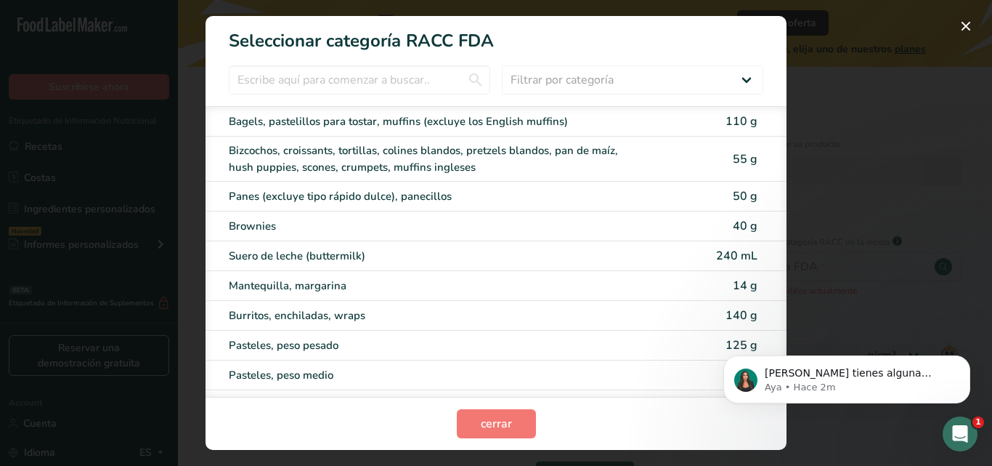 Image resolution: width=992 pixels, height=466 pixels. Describe the element at coordinates (435, 121) in the screenshot. I see `div: Bagels, pastelillos para tostar, muffins (excluye los English muffins)` at that location.